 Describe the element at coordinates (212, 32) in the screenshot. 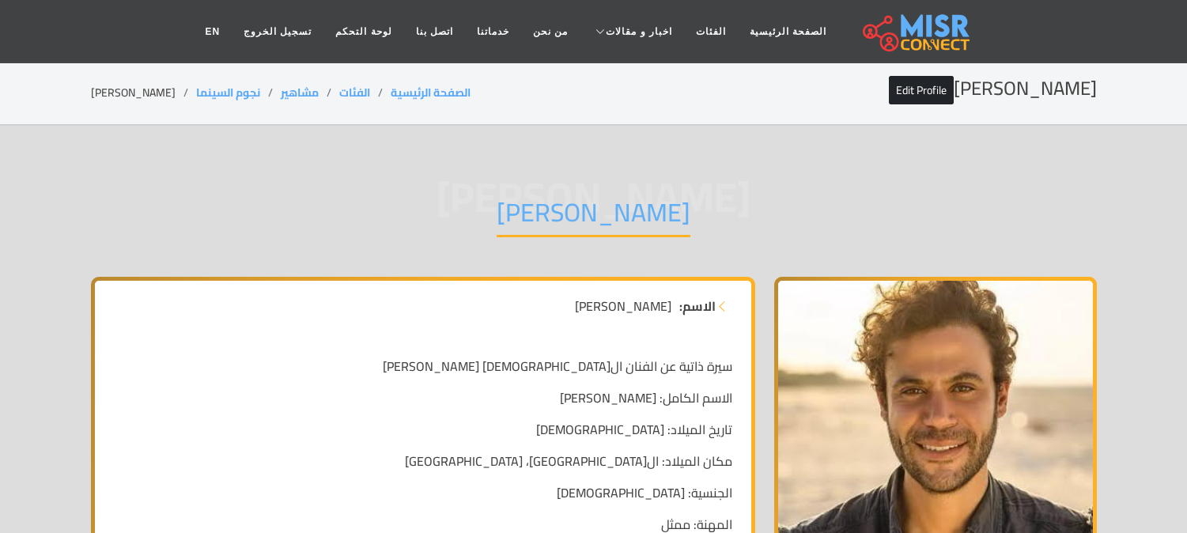

I see `a: EN` at that location.